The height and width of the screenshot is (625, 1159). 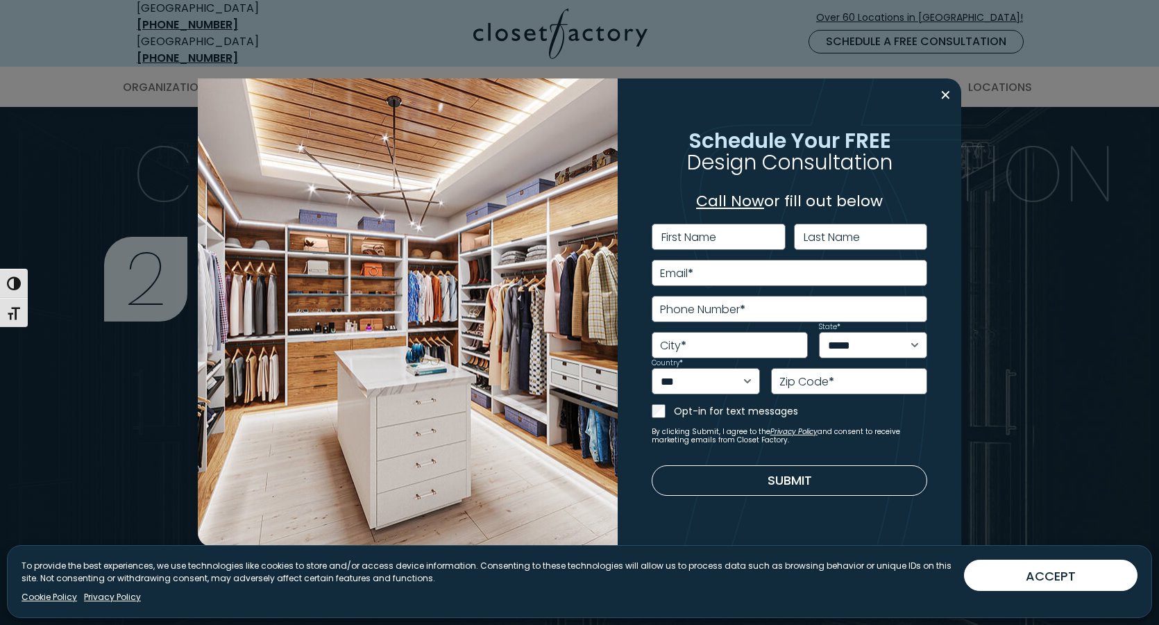 What do you see at coordinates (689, 237) in the screenshot?
I see `label: First Name` at bounding box center [689, 237].